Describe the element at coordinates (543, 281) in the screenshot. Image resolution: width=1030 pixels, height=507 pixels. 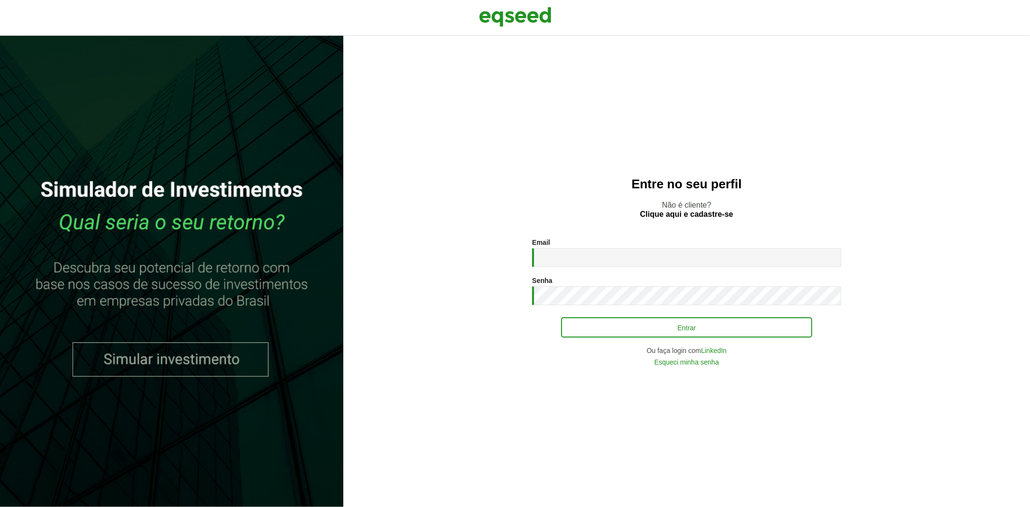
I see `label: Senha` at that location.